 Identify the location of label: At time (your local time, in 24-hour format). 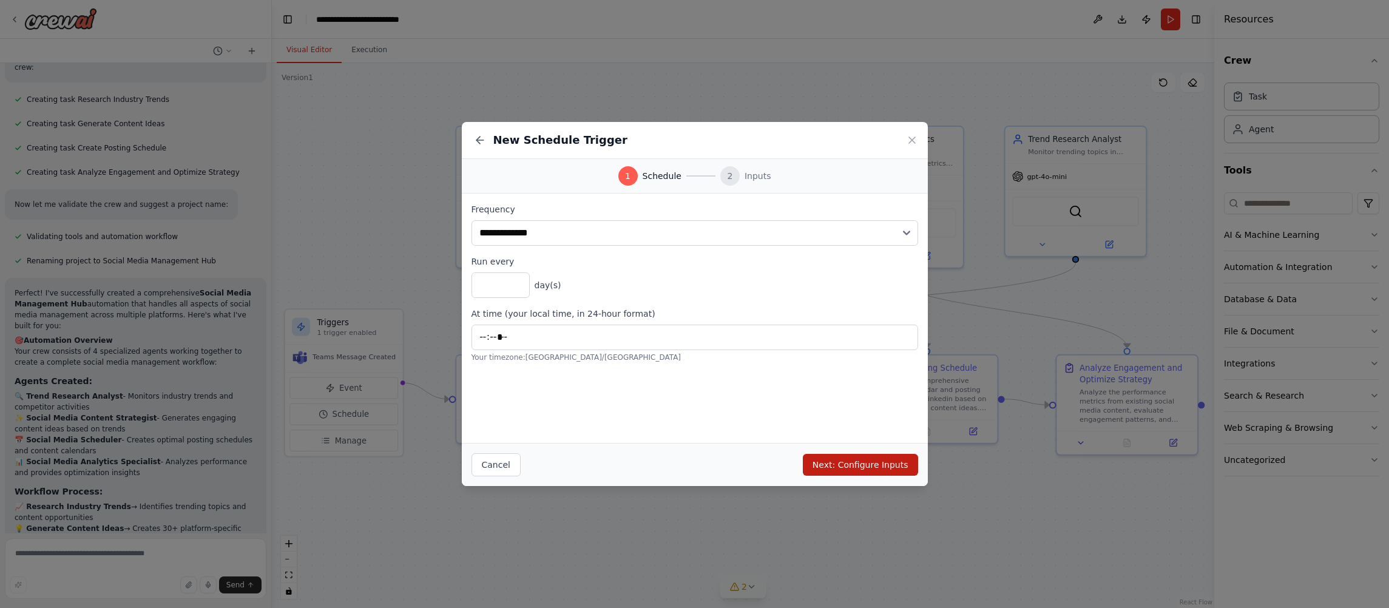
(695, 314).